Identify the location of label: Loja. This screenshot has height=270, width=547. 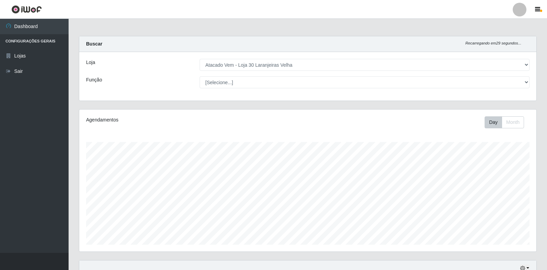
(90, 62).